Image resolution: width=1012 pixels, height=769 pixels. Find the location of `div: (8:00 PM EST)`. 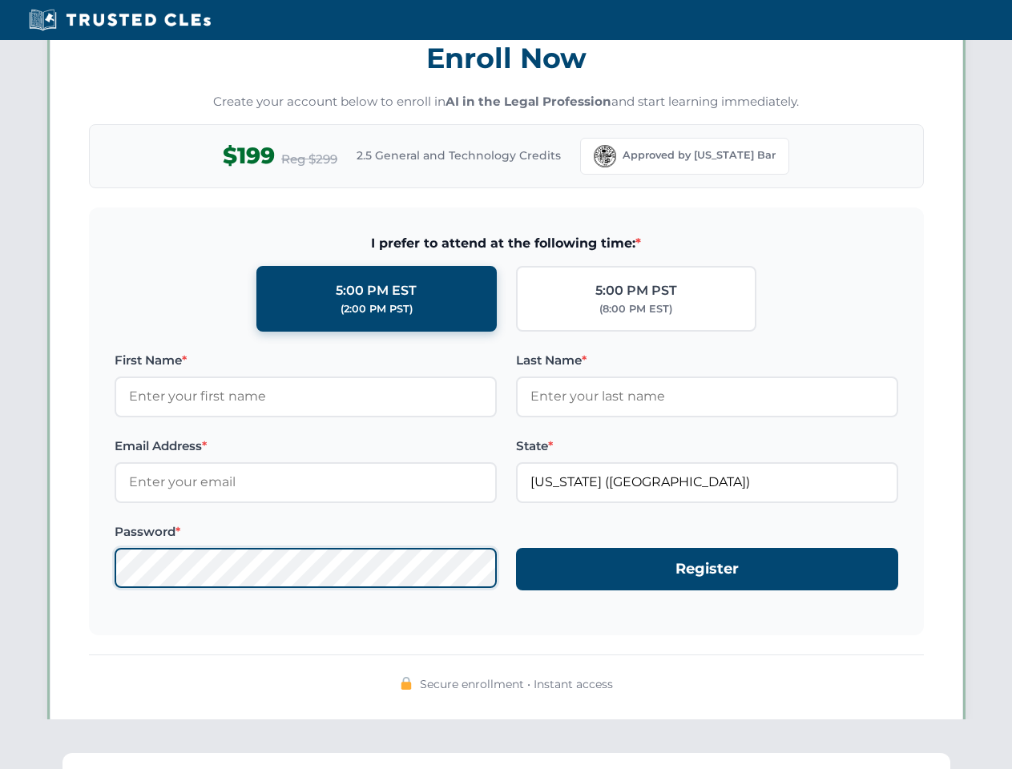

div: (8:00 PM EST) is located at coordinates (635, 309).